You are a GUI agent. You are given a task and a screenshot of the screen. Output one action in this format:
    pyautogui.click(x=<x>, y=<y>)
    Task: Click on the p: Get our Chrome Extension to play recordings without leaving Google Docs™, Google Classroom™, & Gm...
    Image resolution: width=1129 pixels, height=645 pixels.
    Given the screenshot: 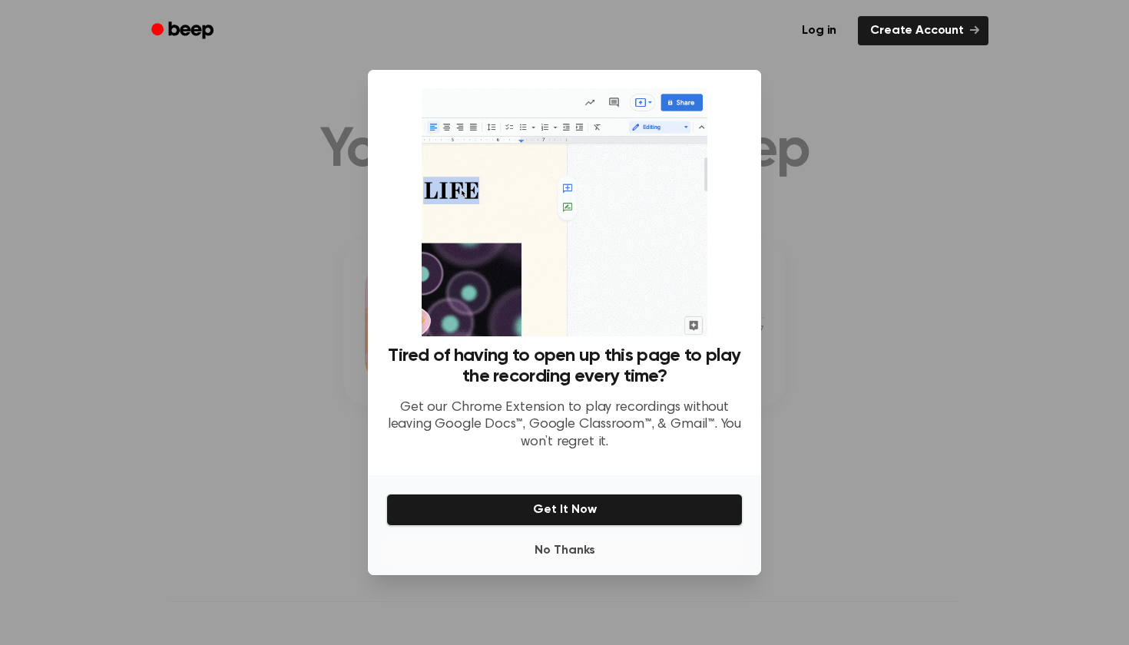 What is the action you would take?
    pyautogui.click(x=565, y=426)
    